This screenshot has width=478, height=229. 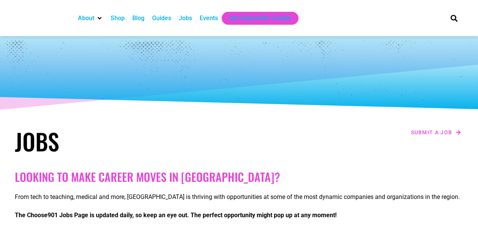 What do you see at coordinates (117, 18) in the screenshot?
I see `div: Shop` at bounding box center [117, 18].